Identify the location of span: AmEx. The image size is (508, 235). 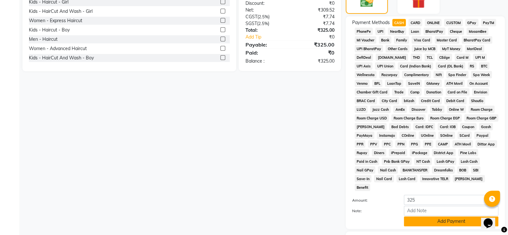
(400, 109).